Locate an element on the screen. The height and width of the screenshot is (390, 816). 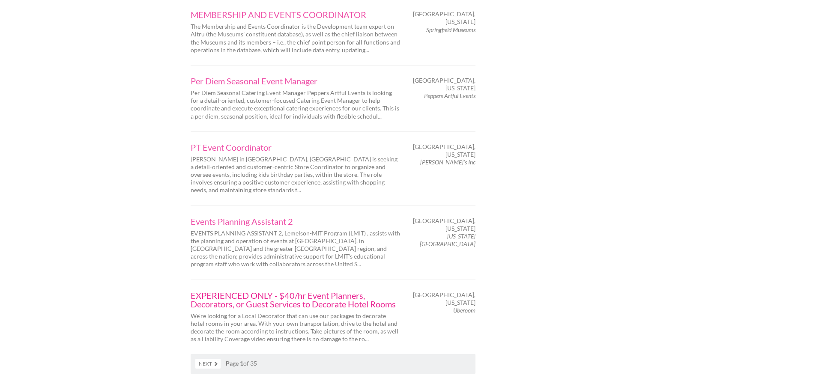
em: Springfield Museums is located at coordinates (451, 30).